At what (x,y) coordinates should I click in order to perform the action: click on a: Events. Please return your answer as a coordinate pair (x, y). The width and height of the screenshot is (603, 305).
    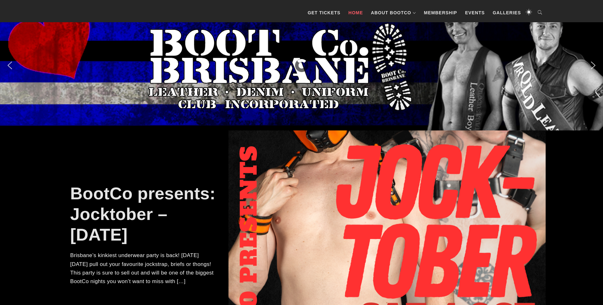
    Looking at the image, I should click on (475, 13).